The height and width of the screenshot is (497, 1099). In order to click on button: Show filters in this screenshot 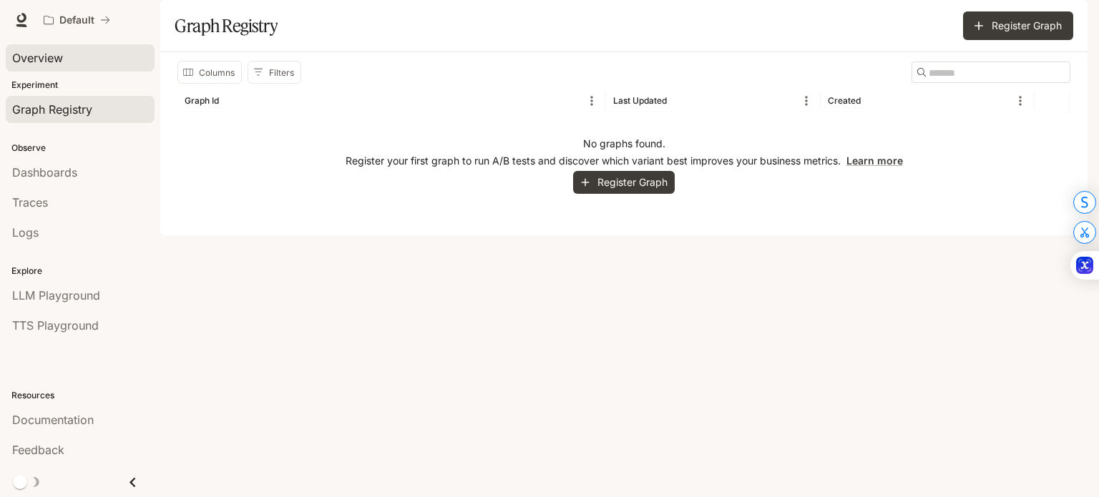, I will do `click(274, 72)`.